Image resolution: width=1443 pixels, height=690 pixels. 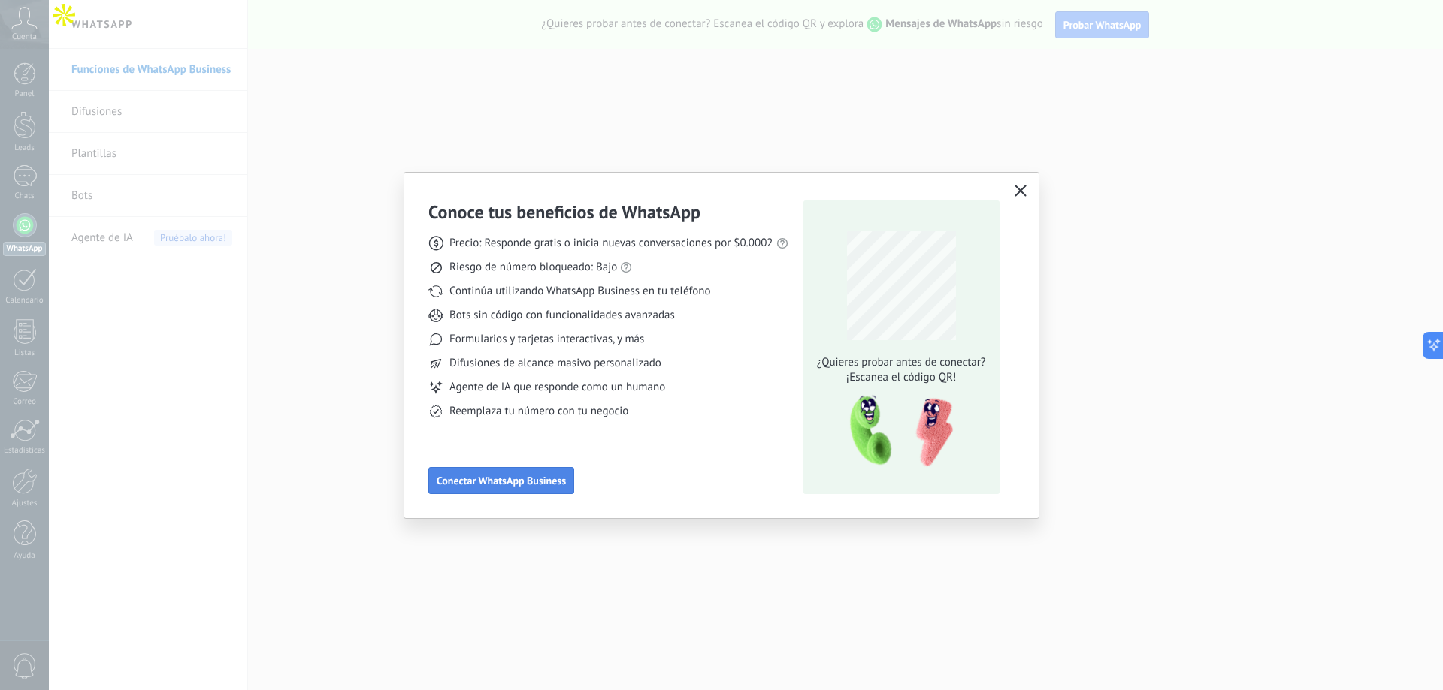 What do you see at coordinates (562, 316) in the screenshot?
I see `span: Bots sin código con funcionalidades avanzadas` at bounding box center [562, 316].